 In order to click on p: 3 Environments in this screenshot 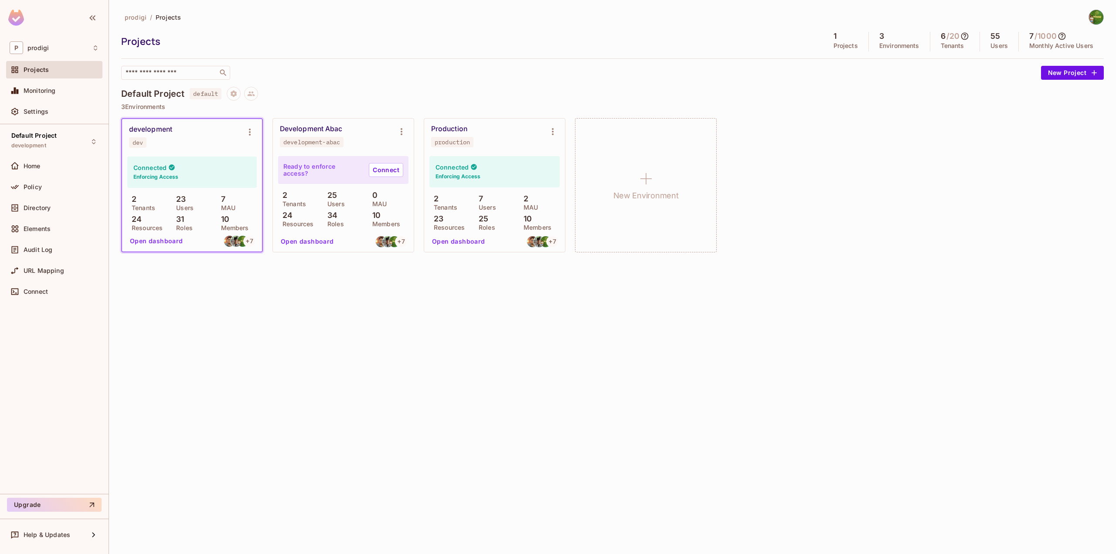, I will do `click(612, 107)`.